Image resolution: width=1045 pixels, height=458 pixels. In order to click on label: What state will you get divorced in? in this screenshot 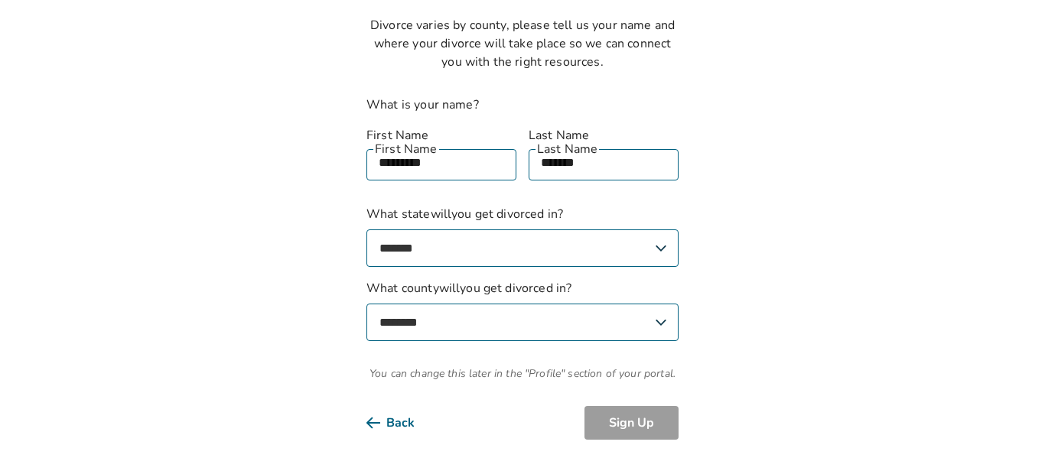, I will do `click(523, 236)`.